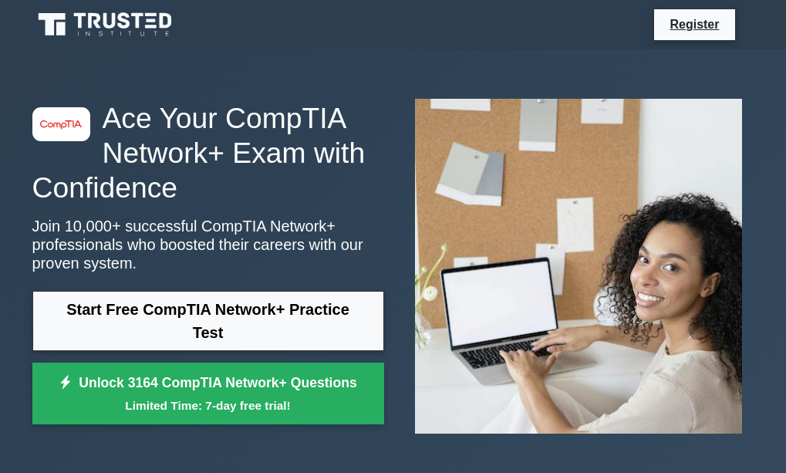 The width and height of the screenshot is (786, 473). What do you see at coordinates (208, 153) in the screenshot?
I see `h1: Ace Your CompTIA Network+ Exam with Confidence` at bounding box center [208, 153].